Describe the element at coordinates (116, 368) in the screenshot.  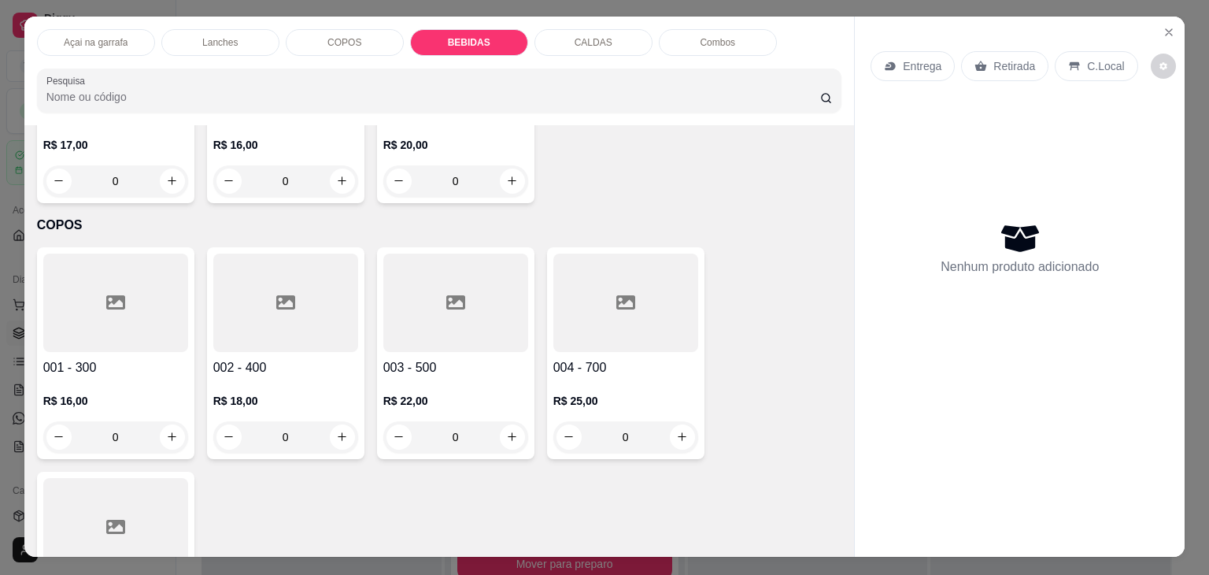
I see `h4: 001 - 300` at that location.